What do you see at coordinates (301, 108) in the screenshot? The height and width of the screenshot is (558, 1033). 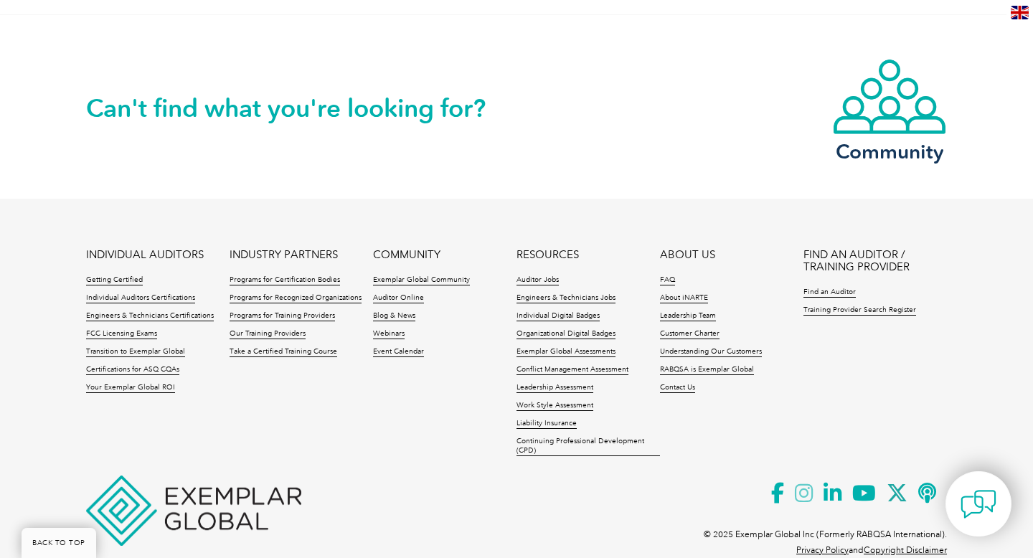 I see `h2: Can't find what you're looking for?` at bounding box center [301, 108].